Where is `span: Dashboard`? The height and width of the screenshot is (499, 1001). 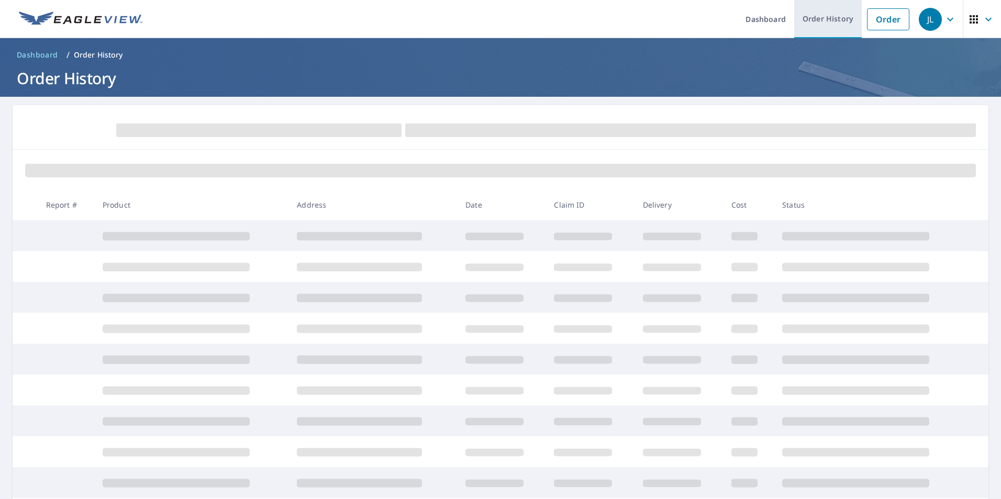 span: Dashboard is located at coordinates (37, 55).